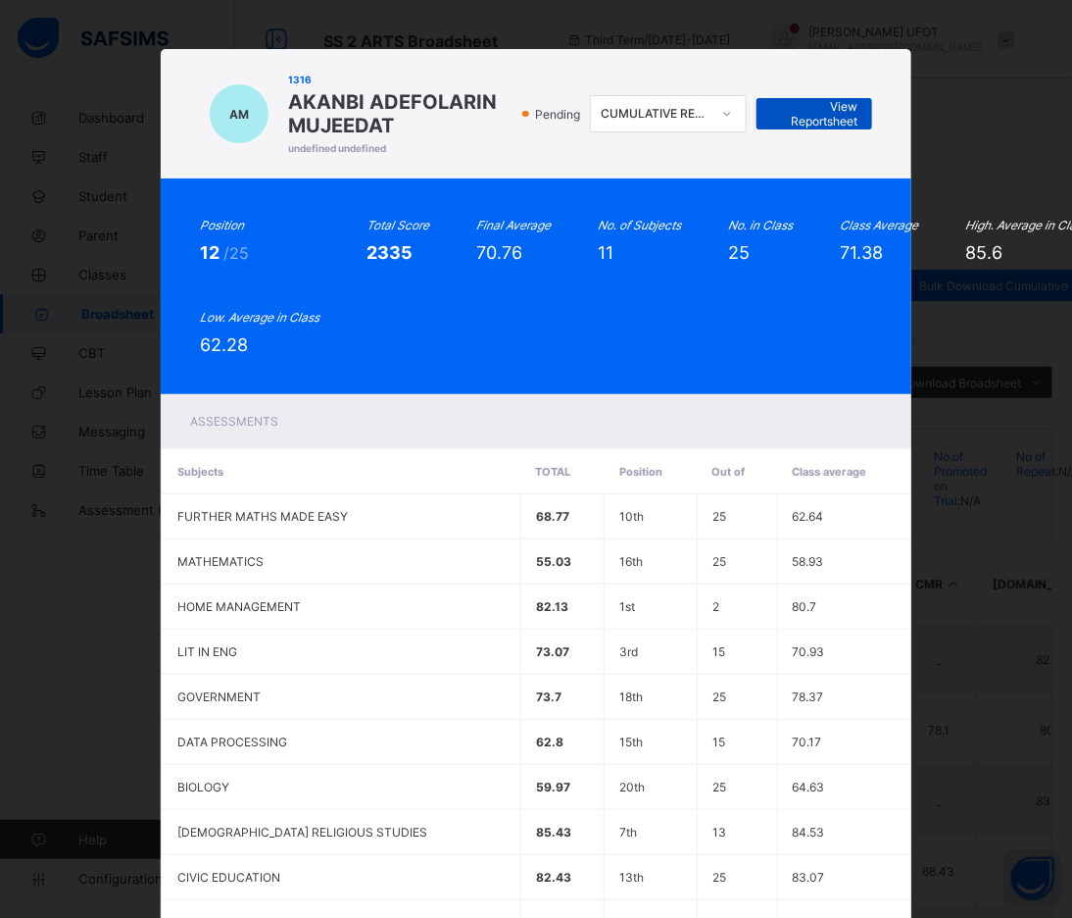 This screenshot has height=918, width=1072. What do you see at coordinates (203, 786) in the screenshot?
I see `span: BIOLOGY` at bounding box center [203, 786].